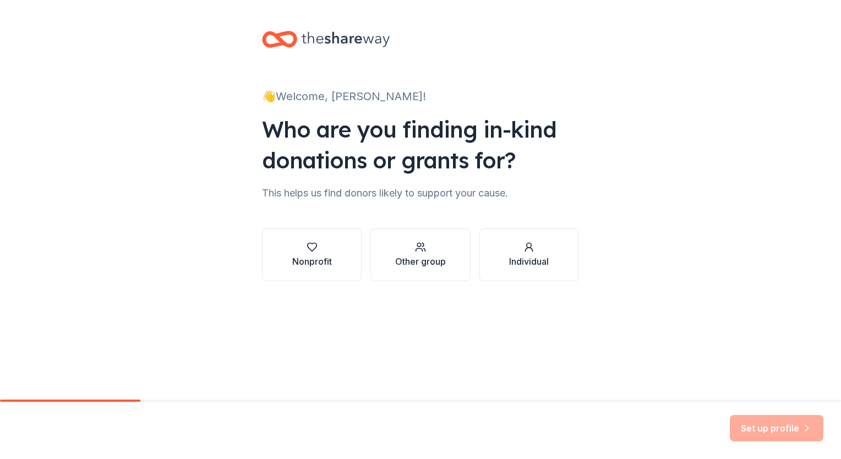 The height and width of the screenshot is (459, 841). What do you see at coordinates (529, 255) in the screenshot?
I see `button: Individual` at bounding box center [529, 255].